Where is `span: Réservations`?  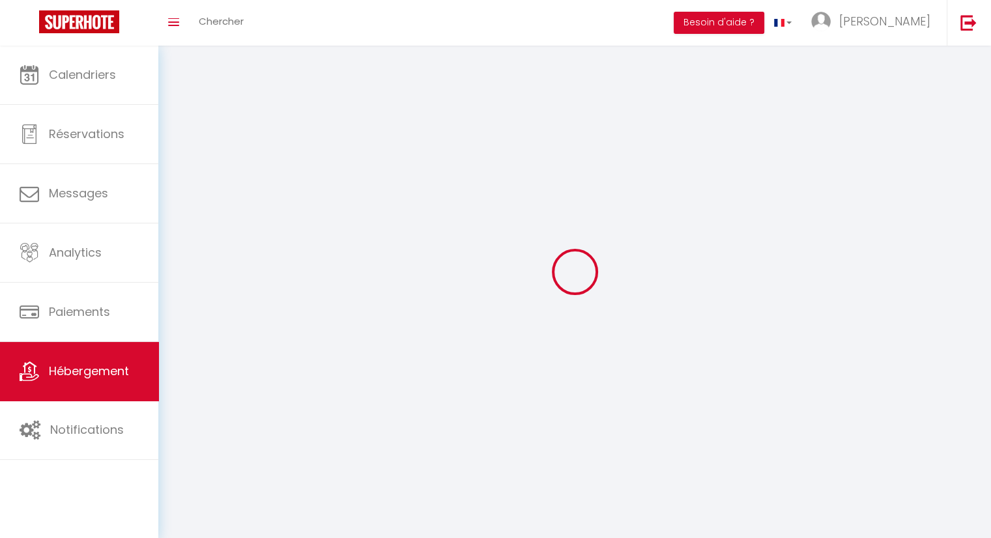
span: Réservations is located at coordinates (87, 134).